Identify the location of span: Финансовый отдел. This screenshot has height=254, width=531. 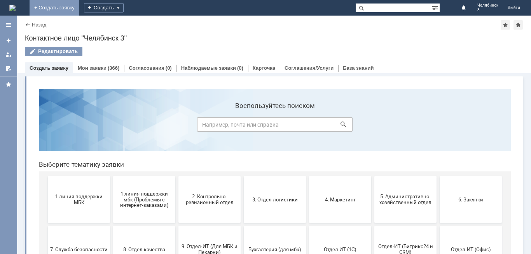
(46, 216).